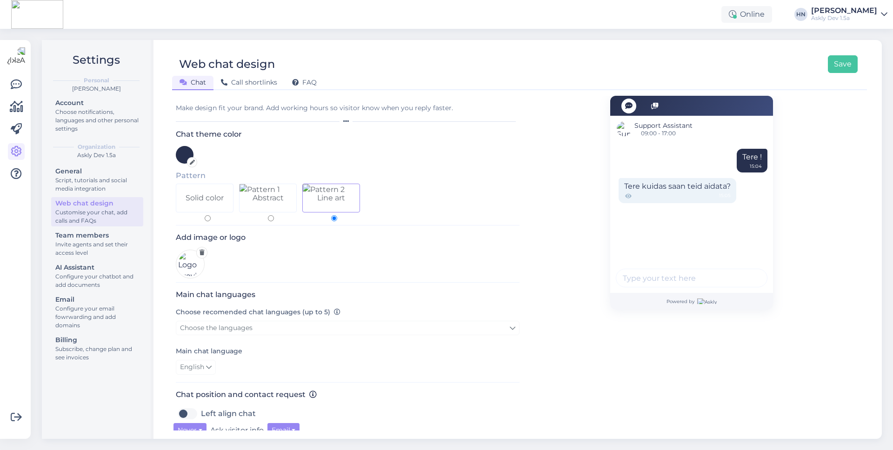 This screenshot has width=893, height=450. I want to click on a: GeneralScript, tutorials and social media integration, so click(97, 179).